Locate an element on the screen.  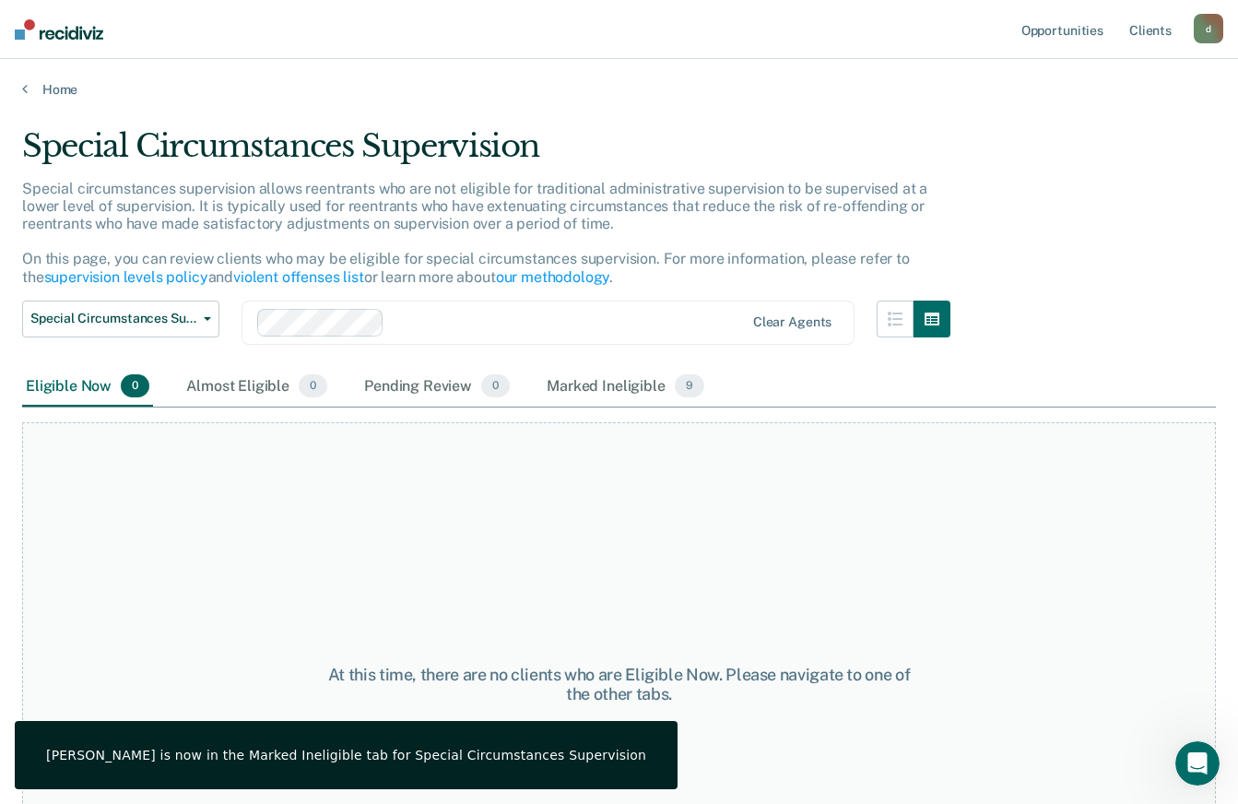
a: our methodology is located at coordinates (553, 276).